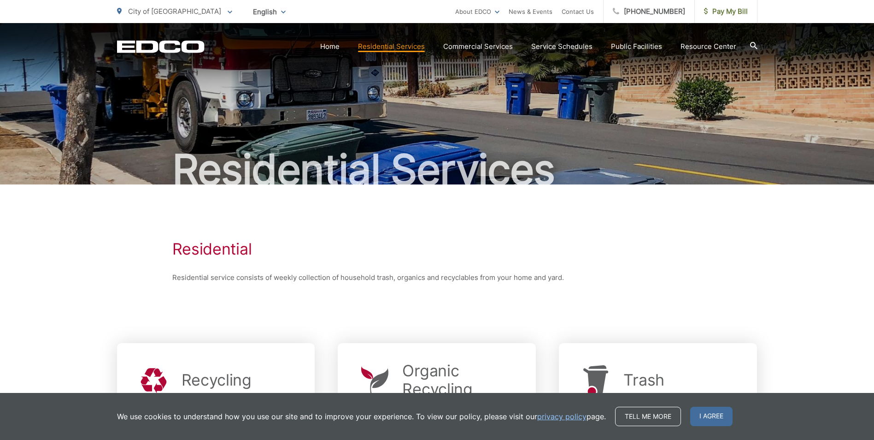  I want to click on p: We use cookies to understand how you use our site and to improve your experience. To view our pol..., so click(361, 416).